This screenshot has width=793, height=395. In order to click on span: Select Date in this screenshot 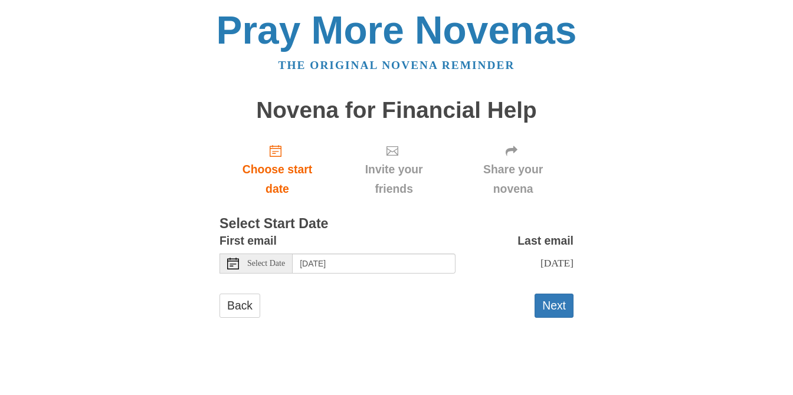, I will do `click(266, 264)`.